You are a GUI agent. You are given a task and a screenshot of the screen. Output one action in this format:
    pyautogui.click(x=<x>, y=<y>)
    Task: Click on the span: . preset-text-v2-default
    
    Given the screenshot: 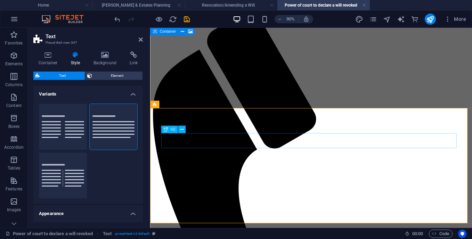 What is the action you would take?
    pyautogui.click(x=132, y=234)
    